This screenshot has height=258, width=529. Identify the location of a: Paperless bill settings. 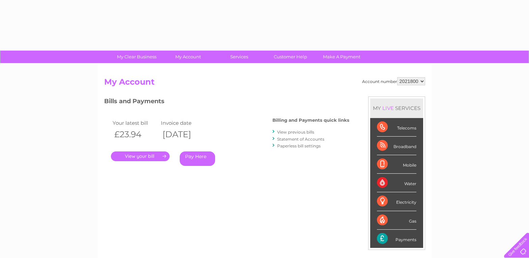
(299, 146).